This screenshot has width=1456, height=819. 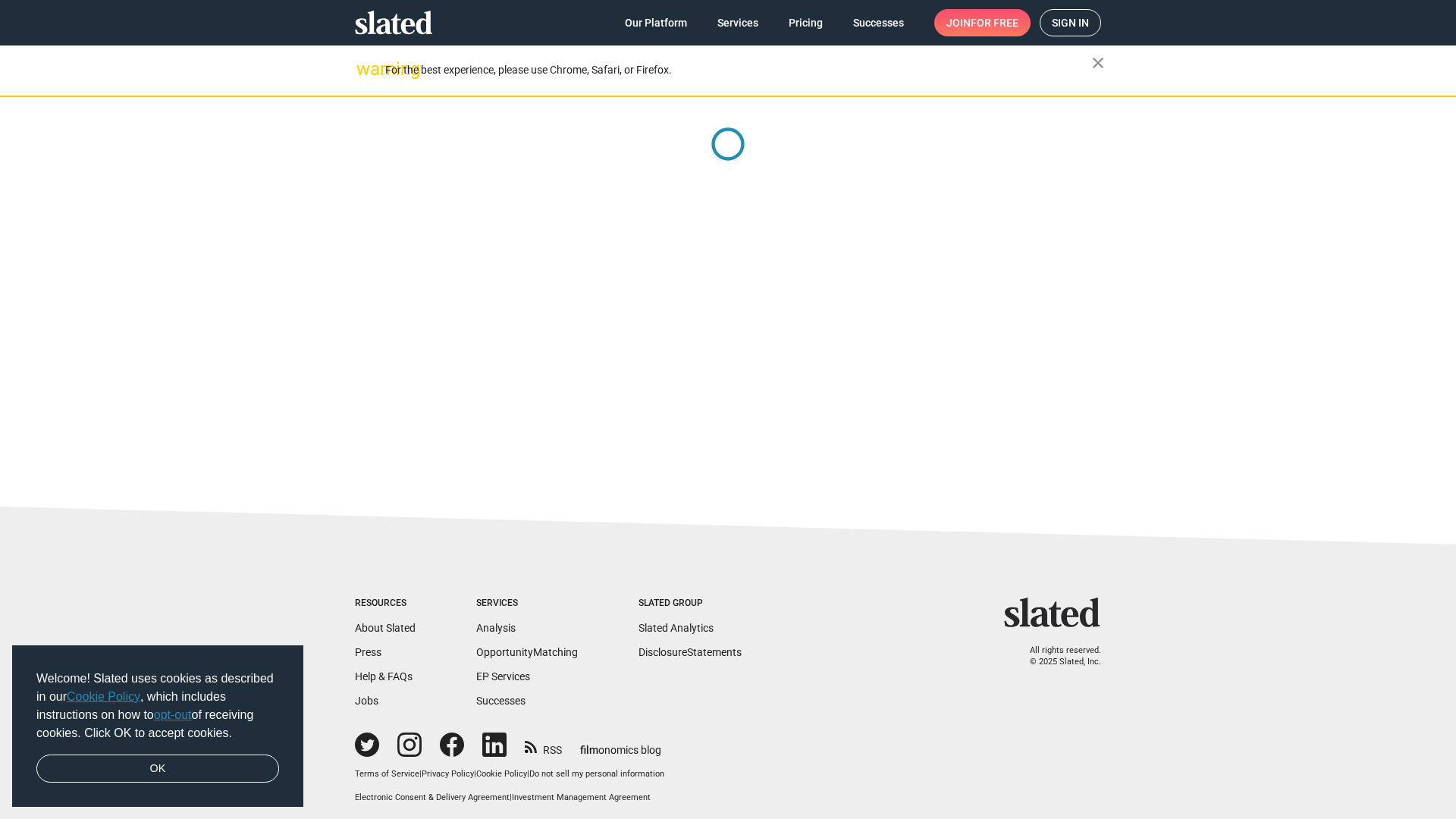 I want to click on a: About Slated, so click(x=386, y=628).